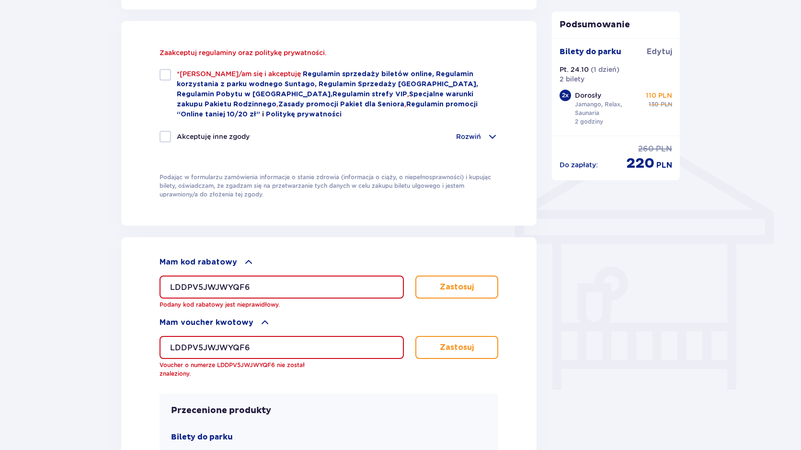  I want to click on p: Mam kod rabatowy, so click(198, 262).